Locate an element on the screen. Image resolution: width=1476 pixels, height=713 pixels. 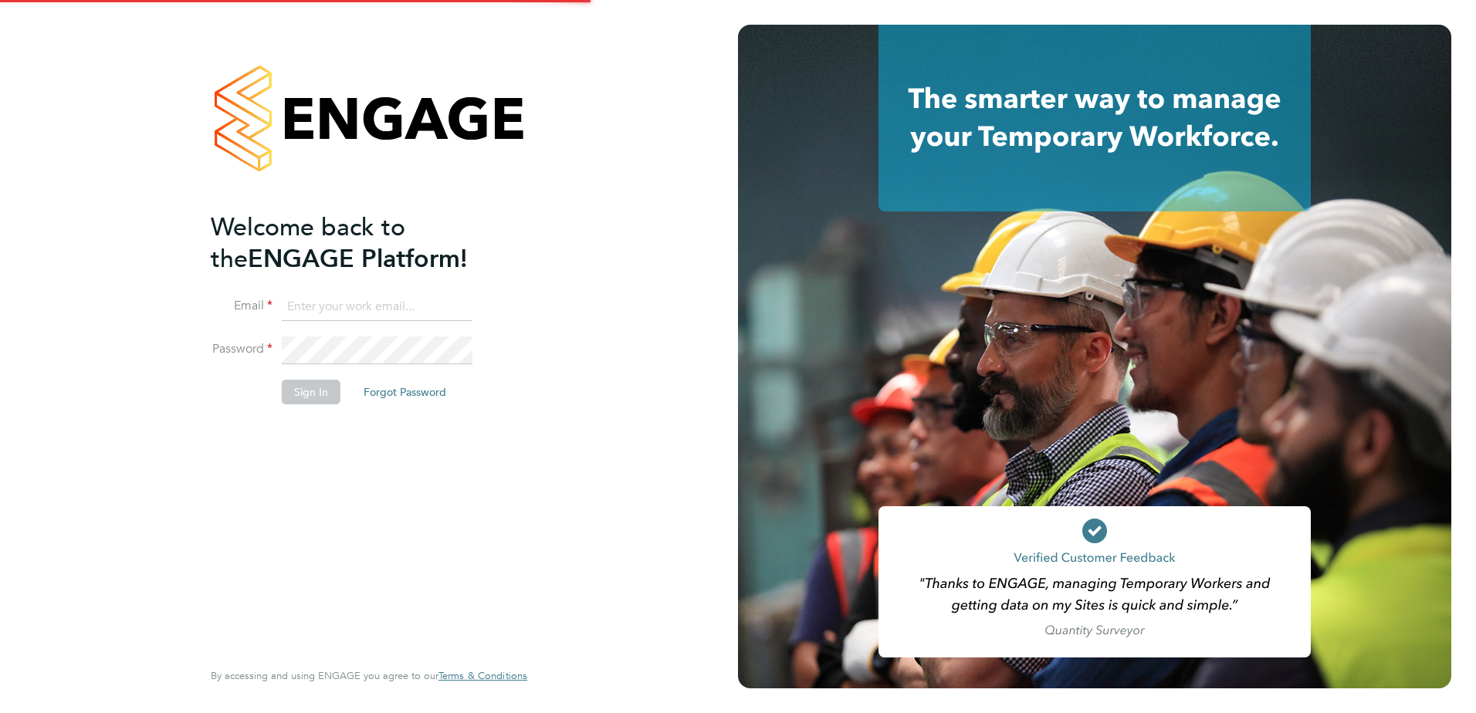
input: Enter your work email... is located at coordinates (377, 307).